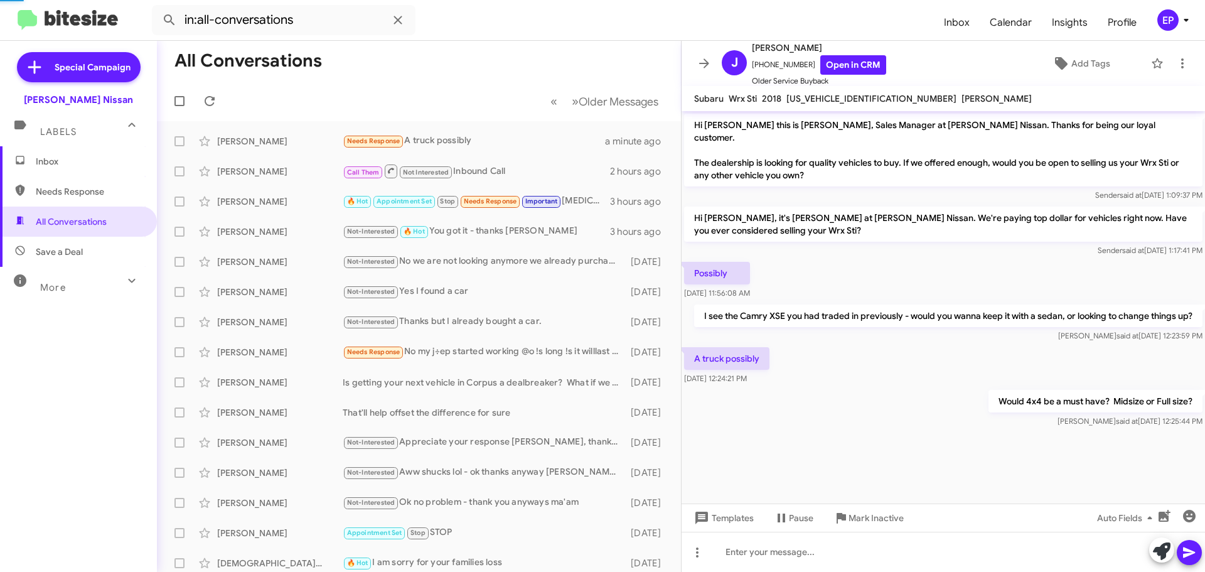 The width and height of the screenshot is (1205, 572). Describe the element at coordinates (1010, 23) in the screenshot. I see `span: Calendar` at that location.